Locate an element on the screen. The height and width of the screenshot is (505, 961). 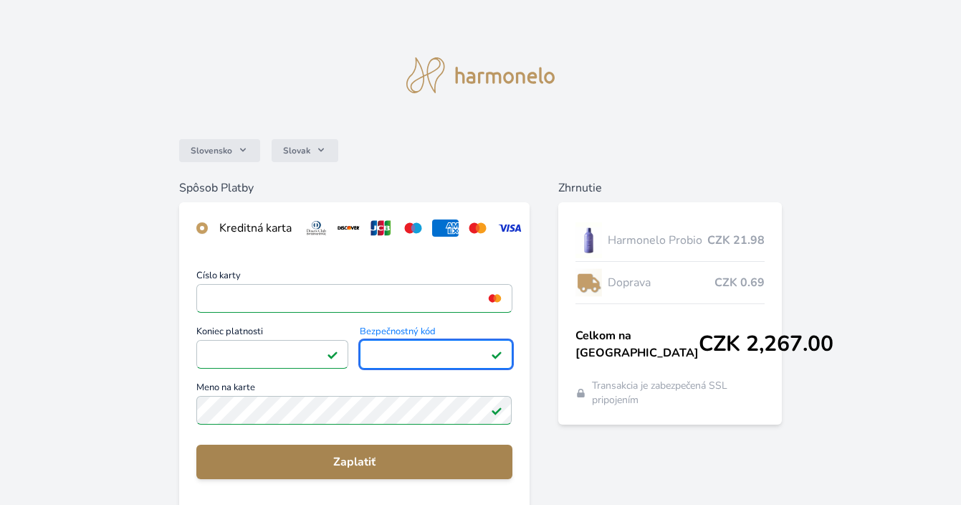
button: Zaplatiť is located at coordinates (354, 462).